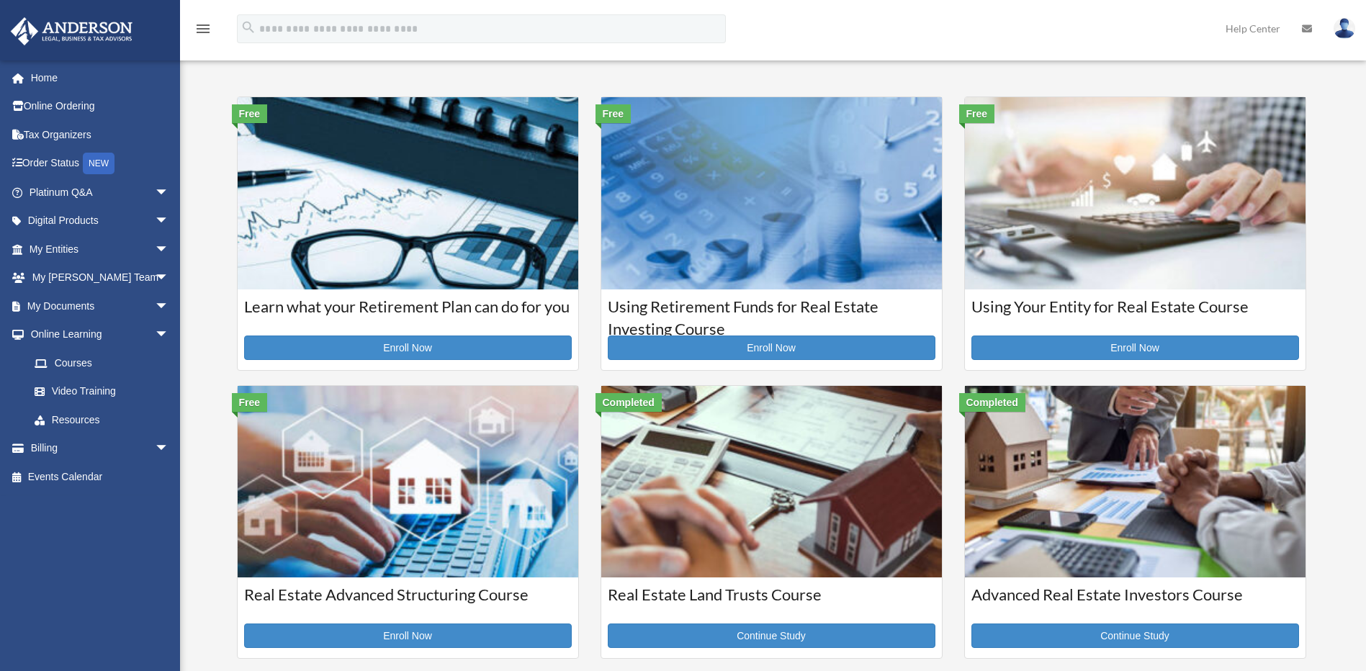 This screenshot has width=1366, height=671. What do you see at coordinates (100, 107) in the screenshot?
I see `a: Online Ordering` at bounding box center [100, 107].